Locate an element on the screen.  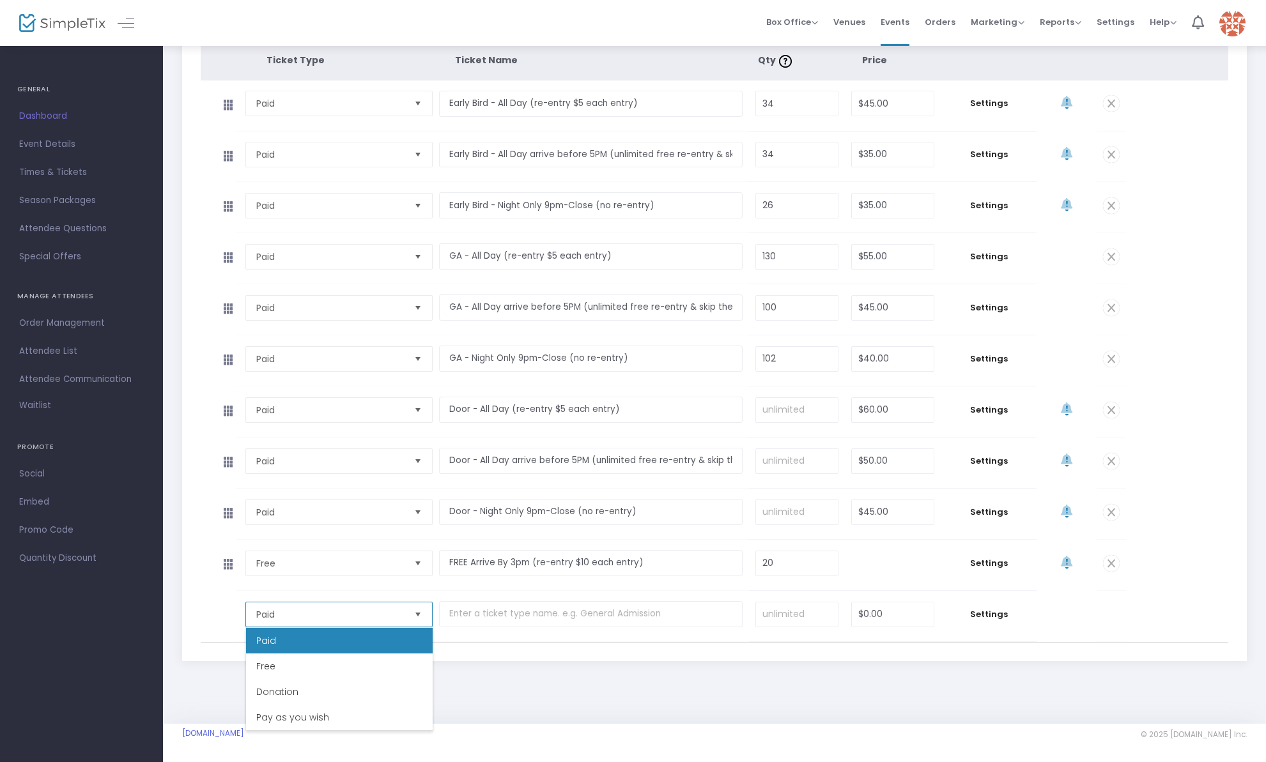
span: Reports is located at coordinates (1060, 22).